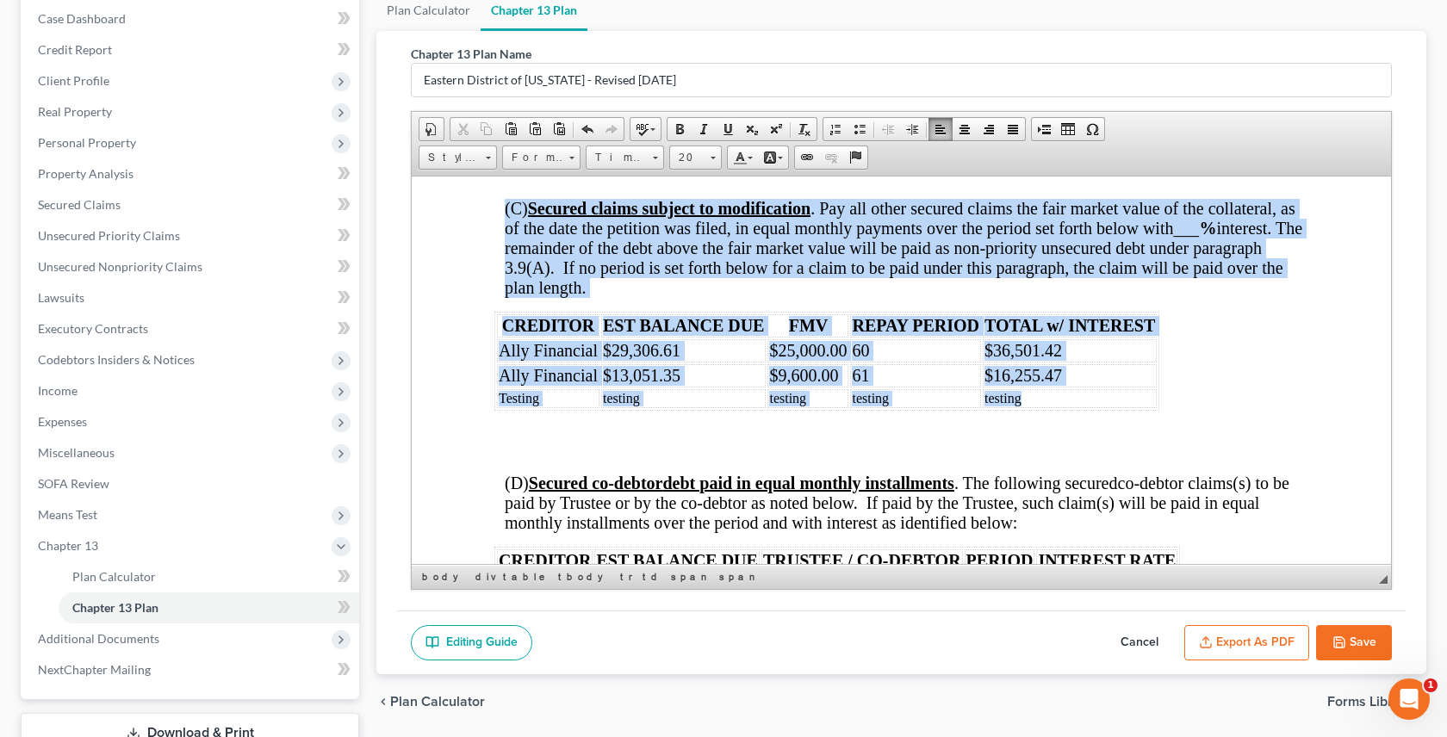 The image size is (1447, 737). Describe the element at coordinates (695, 384) in the screenshot. I see `span: INTEREST RATE` at that location.